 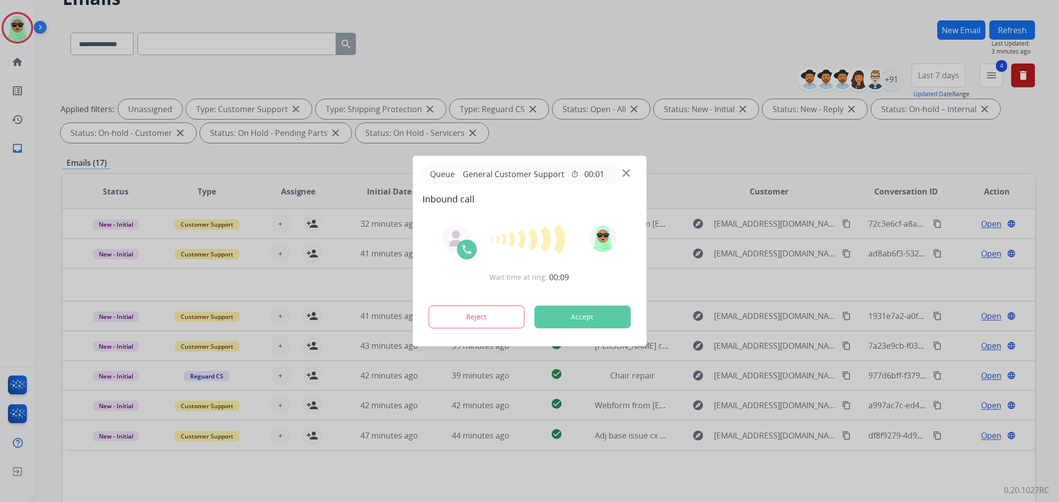 I want to click on span: Wait time at ring:, so click(x=519, y=277).